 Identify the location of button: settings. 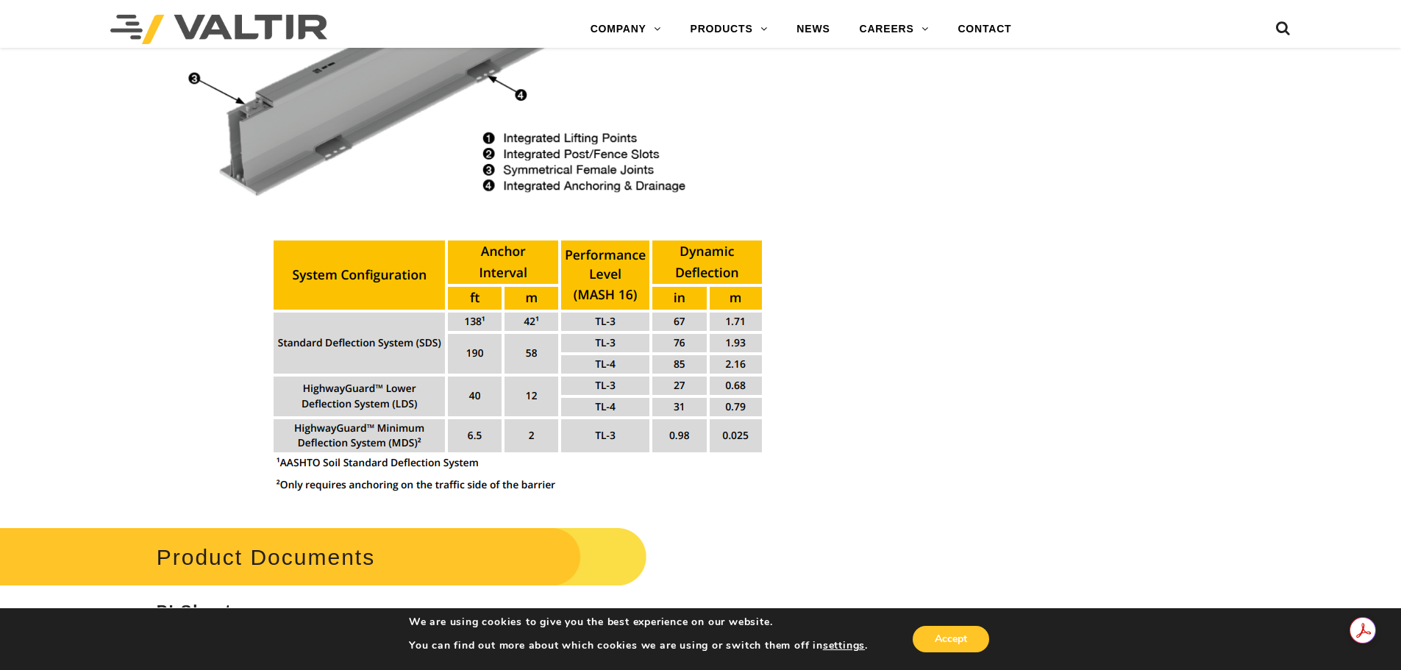
(843, 646).